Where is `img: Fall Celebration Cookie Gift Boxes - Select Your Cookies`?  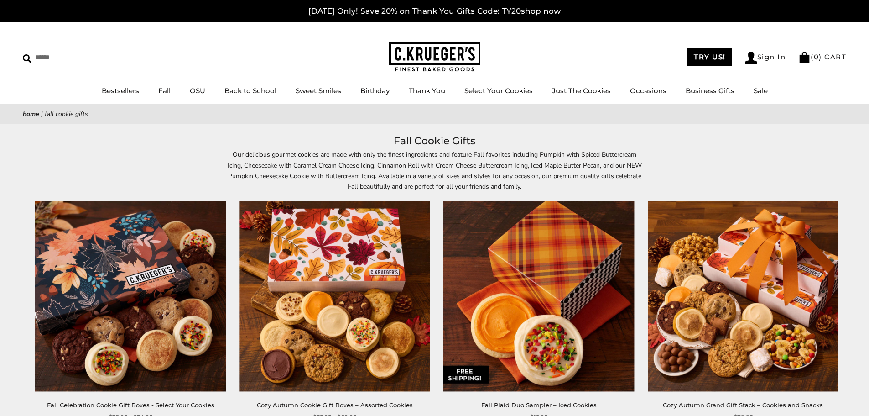 img: Fall Celebration Cookie Gift Boxes - Select Your Cookies is located at coordinates (131, 296).